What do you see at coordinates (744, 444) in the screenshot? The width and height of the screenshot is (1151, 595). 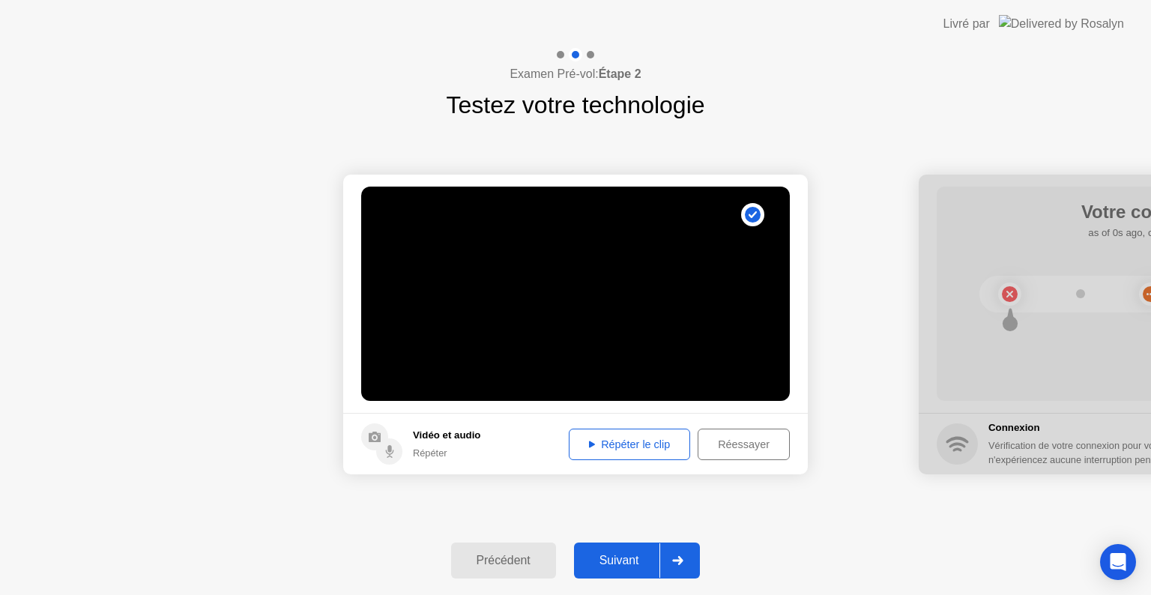 I see `div: Réessayer` at bounding box center [744, 444].